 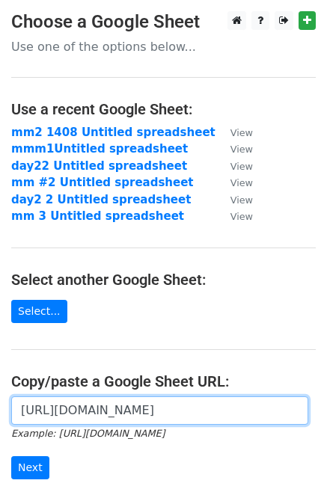 I want to click on p: Use one of the options below..., so click(x=163, y=46).